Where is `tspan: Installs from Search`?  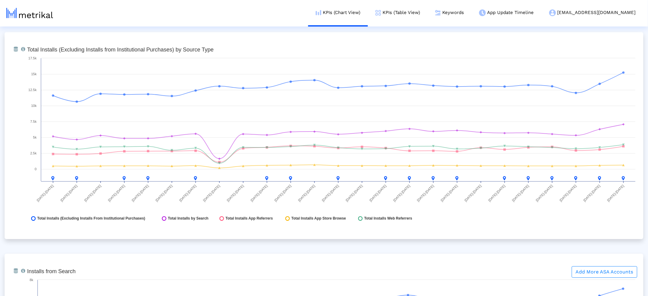
tspan: Installs from Search is located at coordinates (51, 272).